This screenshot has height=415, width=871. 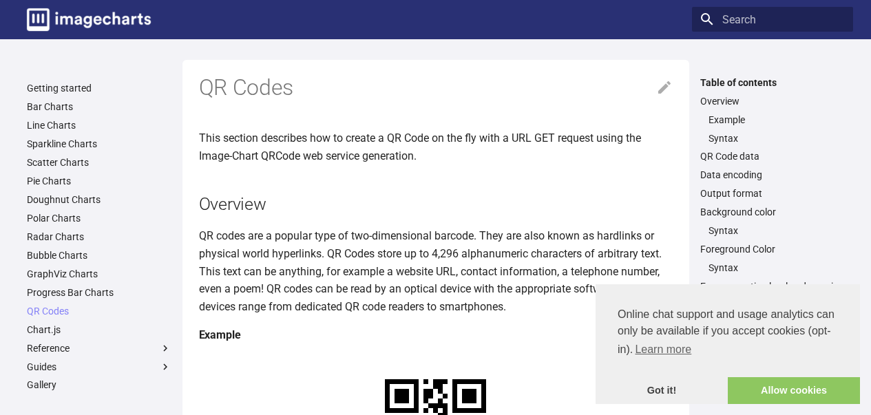 I want to click on a: learn more about cookies, so click(x=663, y=350).